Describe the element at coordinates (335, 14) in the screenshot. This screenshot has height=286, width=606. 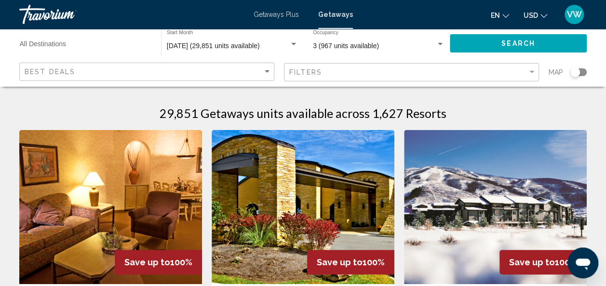
I see `span: Getaways` at that location.